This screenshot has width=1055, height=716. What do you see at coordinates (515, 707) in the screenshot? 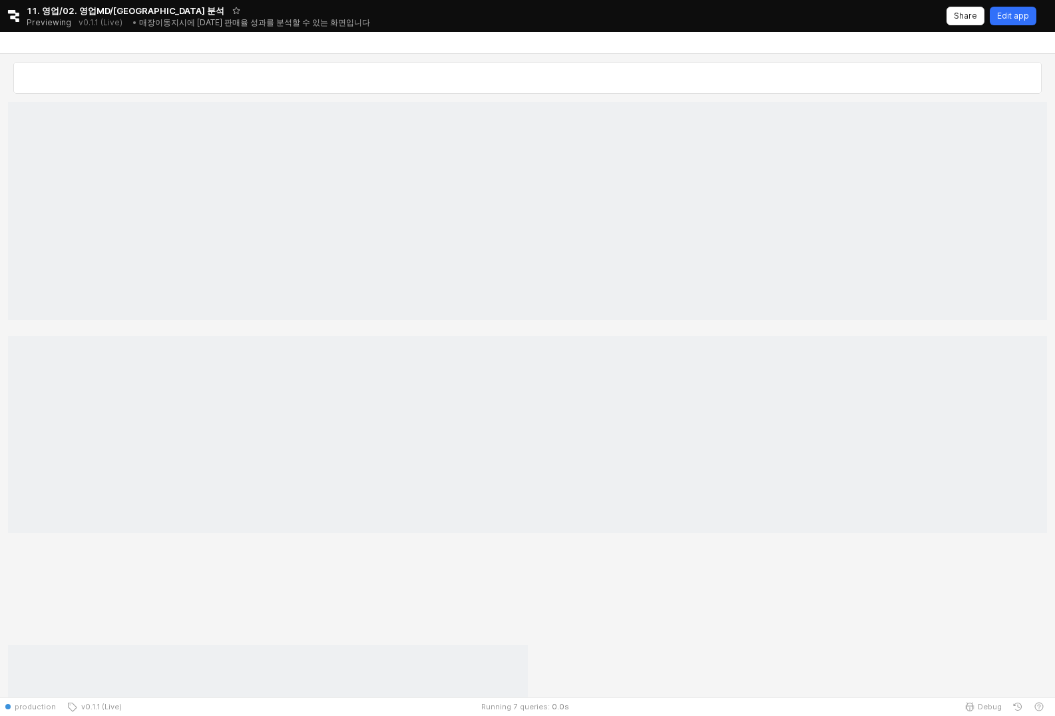
I see `div: Running 7 queries:` at bounding box center [515, 707].